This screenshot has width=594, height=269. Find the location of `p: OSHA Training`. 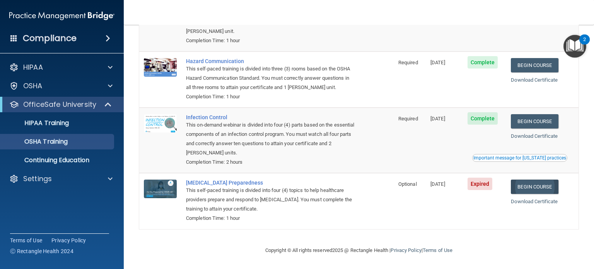

p: OSHA Training is located at coordinates (36, 142).